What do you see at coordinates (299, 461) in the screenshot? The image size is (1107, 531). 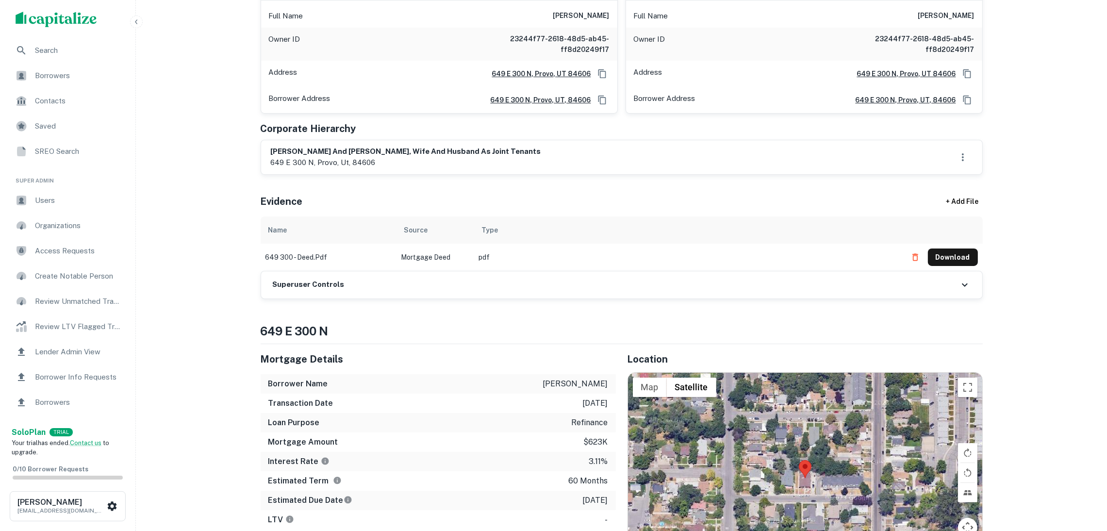 I see `h6: Interest Rate` at bounding box center [299, 461].